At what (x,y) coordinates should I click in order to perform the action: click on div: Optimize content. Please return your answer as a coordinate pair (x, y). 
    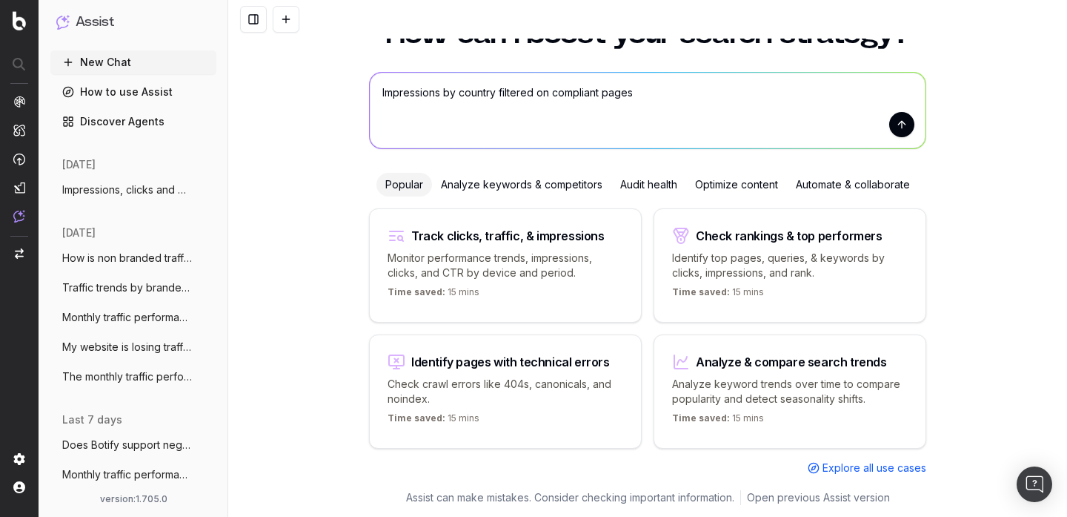
    Looking at the image, I should click on (737, 185).